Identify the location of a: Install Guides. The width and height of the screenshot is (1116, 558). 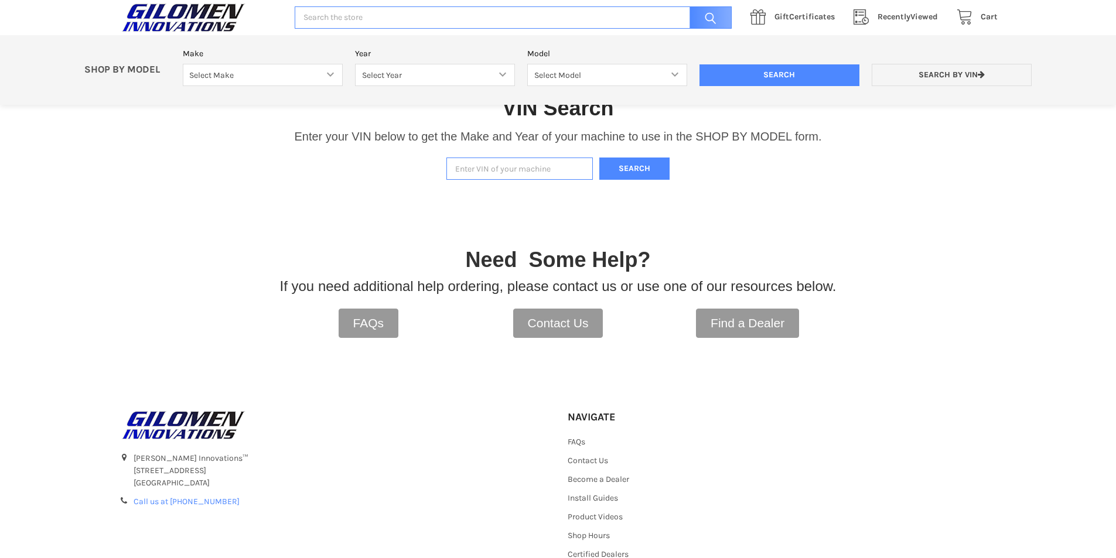
(593, 498).